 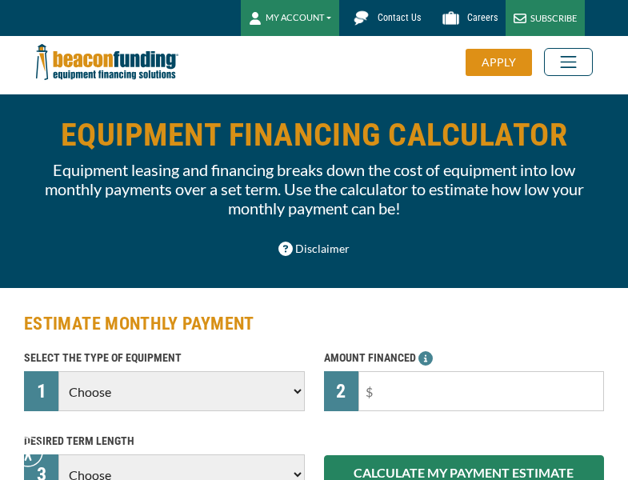 What do you see at coordinates (451, 18) in the screenshot?
I see `img: Beacon Funding Careers` at bounding box center [451, 18].